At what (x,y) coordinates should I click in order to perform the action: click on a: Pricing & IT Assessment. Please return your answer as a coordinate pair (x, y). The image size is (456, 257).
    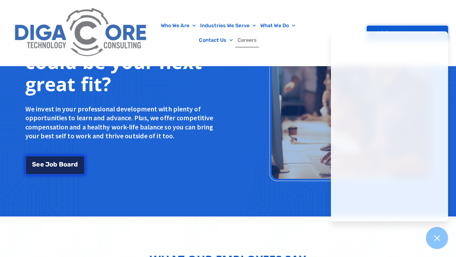
    Looking at the image, I should click on (407, 33).